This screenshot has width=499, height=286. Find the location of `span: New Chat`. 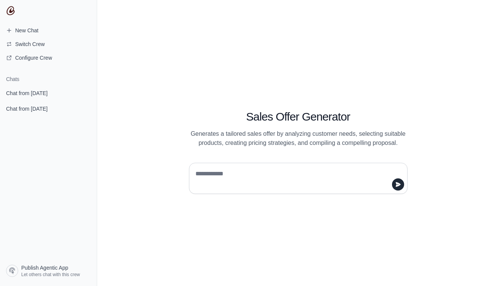

span: New Chat is located at coordinates (27, 30).